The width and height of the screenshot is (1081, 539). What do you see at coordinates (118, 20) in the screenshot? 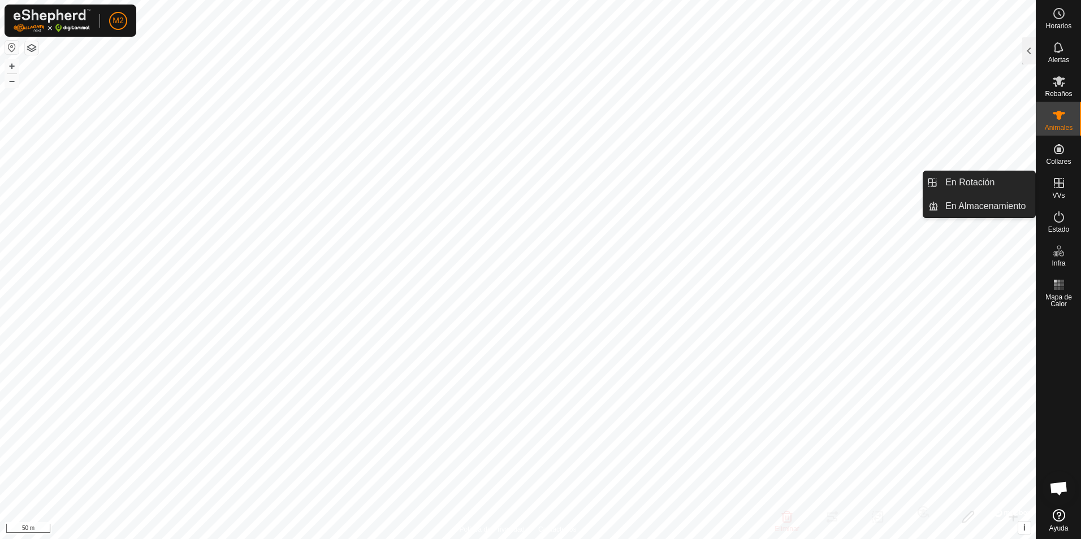
I see `span: M2` at bounding box center [118, 20].